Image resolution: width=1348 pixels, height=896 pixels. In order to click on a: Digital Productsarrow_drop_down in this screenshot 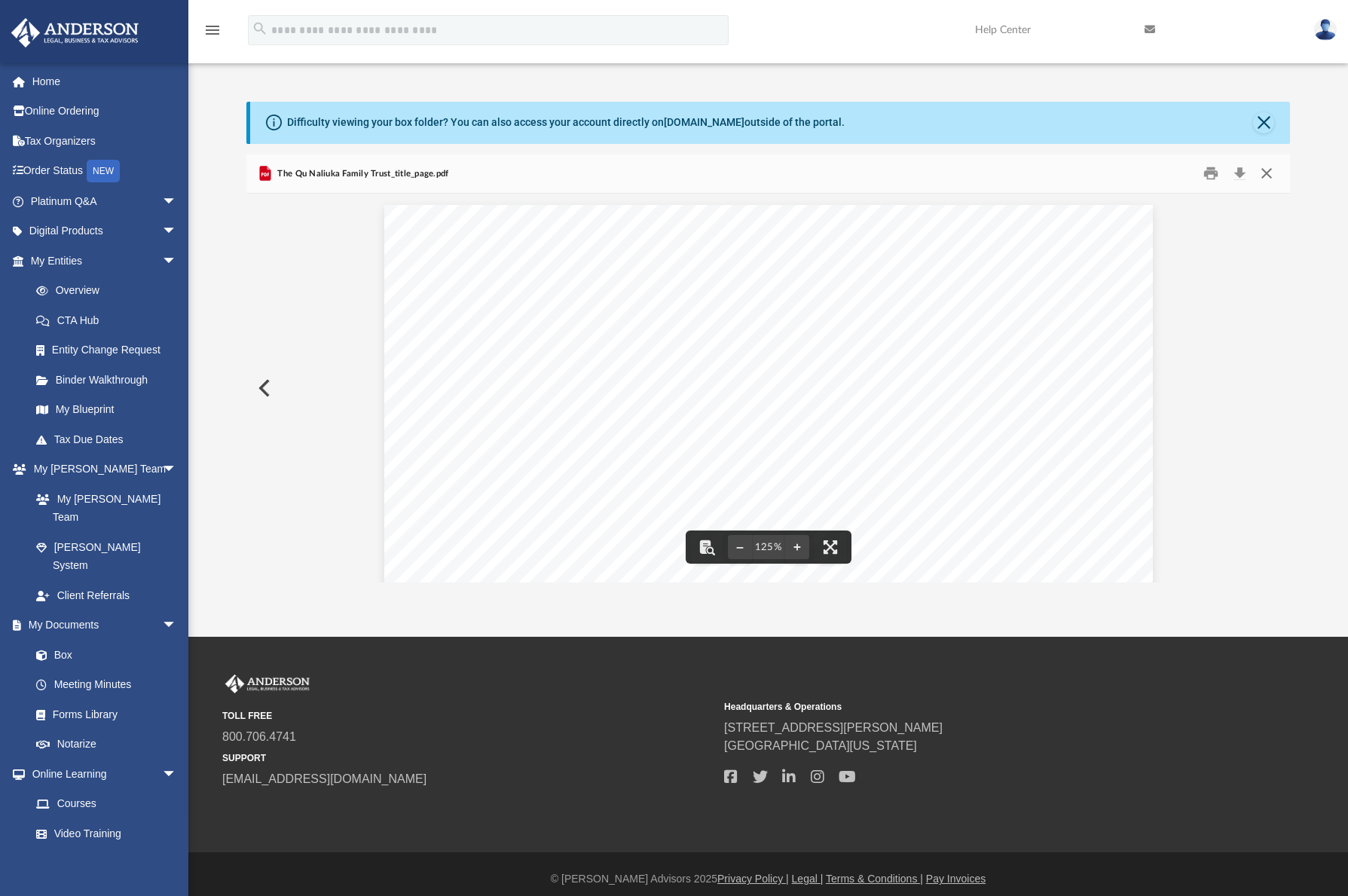, I will do `click(105, 232)`.